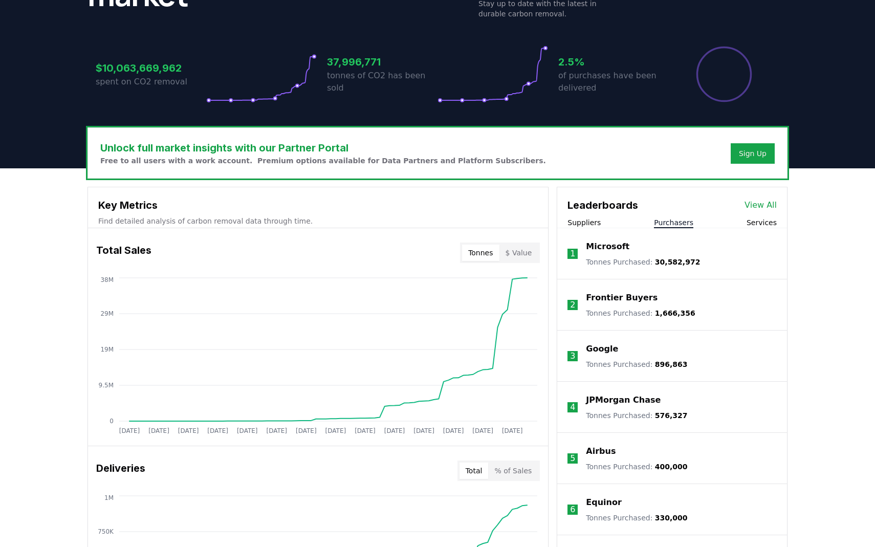 The height and width of the screenshot is (547, 875). I want to click on tspan: 9.5M, so click(106, 385).